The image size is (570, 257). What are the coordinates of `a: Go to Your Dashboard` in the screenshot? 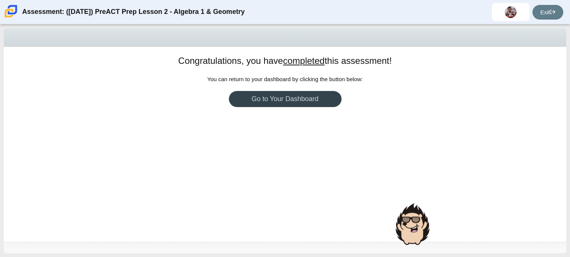 It's located at (285, 99).